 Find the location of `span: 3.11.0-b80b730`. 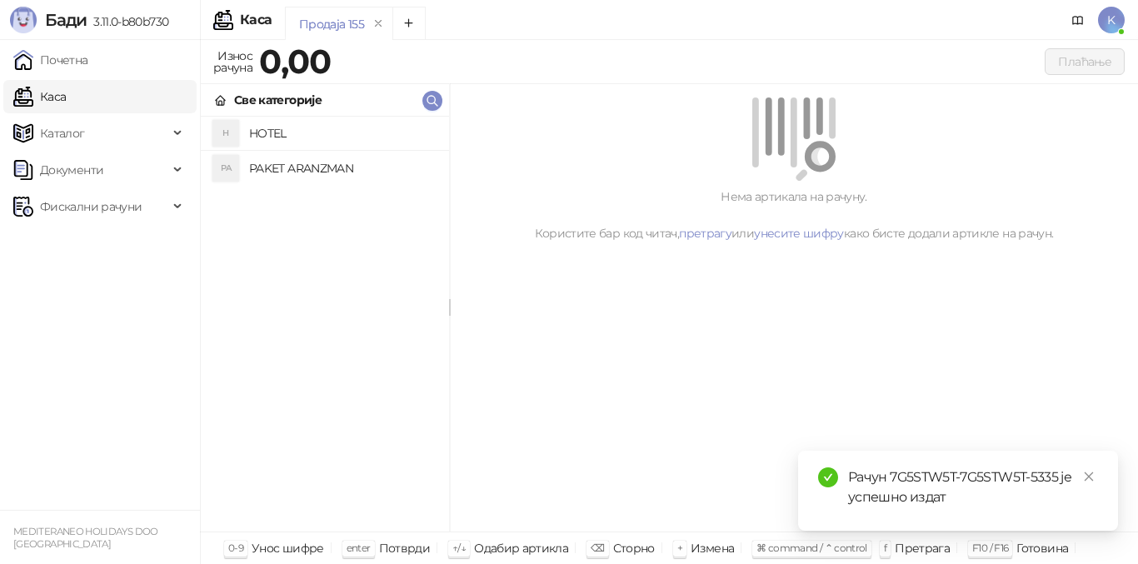

span: 3.11.0-b80b730 is located at coordinates (128, 22).